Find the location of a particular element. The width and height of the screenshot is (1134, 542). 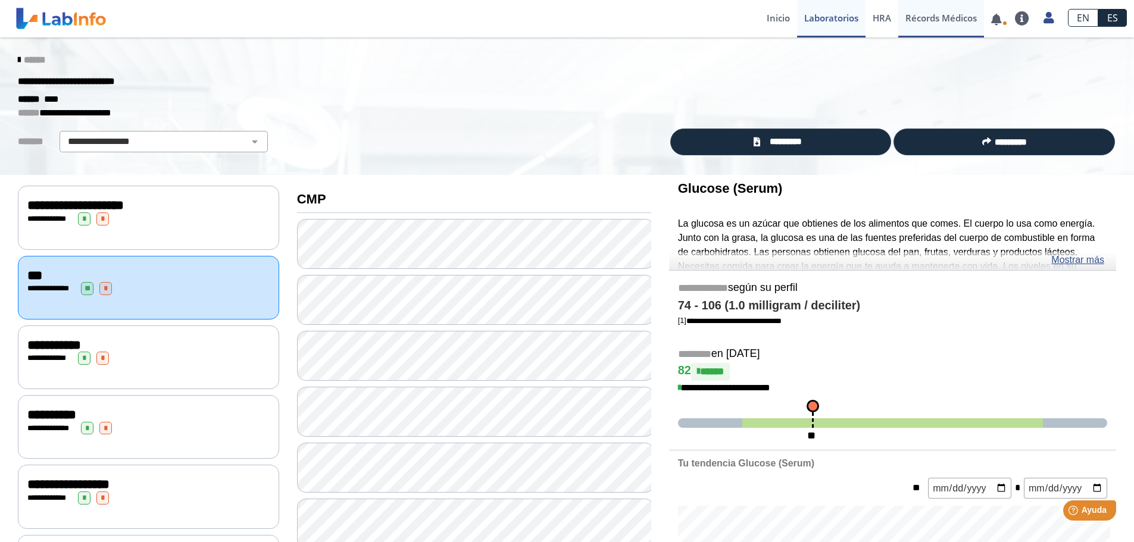

h5: según su perfil is located at coordinates (892, 288).